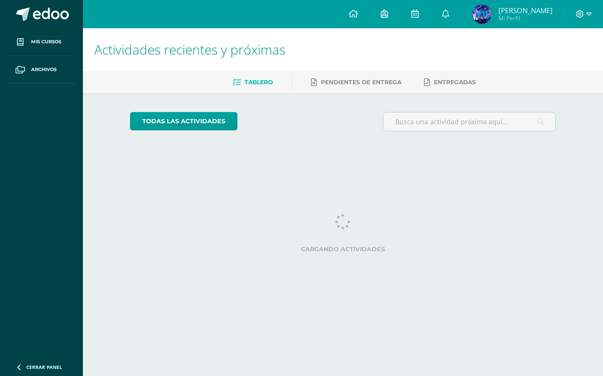 The image size is (603, 376). I want to click on img: 648efb2d30ac57ac0d568396767e17b0.png, so click(482, 14).